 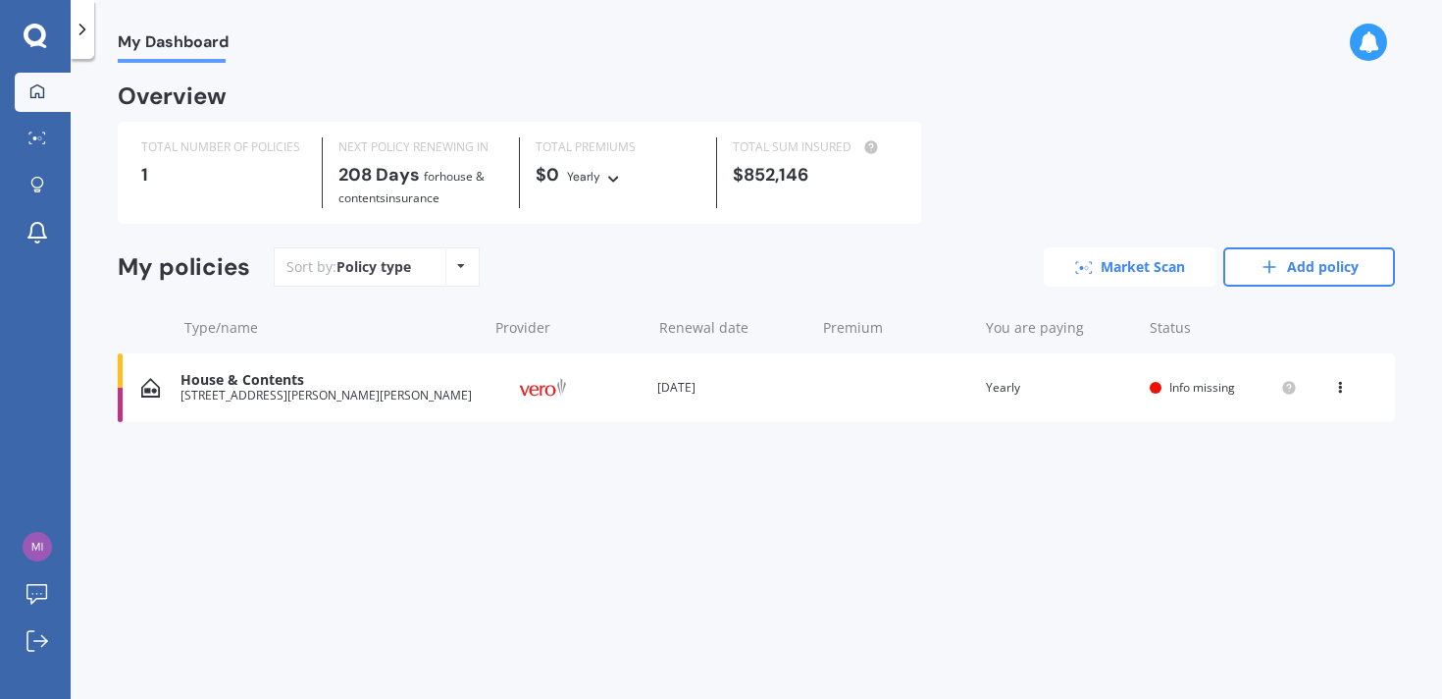 I want to click on div: TOTAL PREMIUMS, so click(x=618, y=147).